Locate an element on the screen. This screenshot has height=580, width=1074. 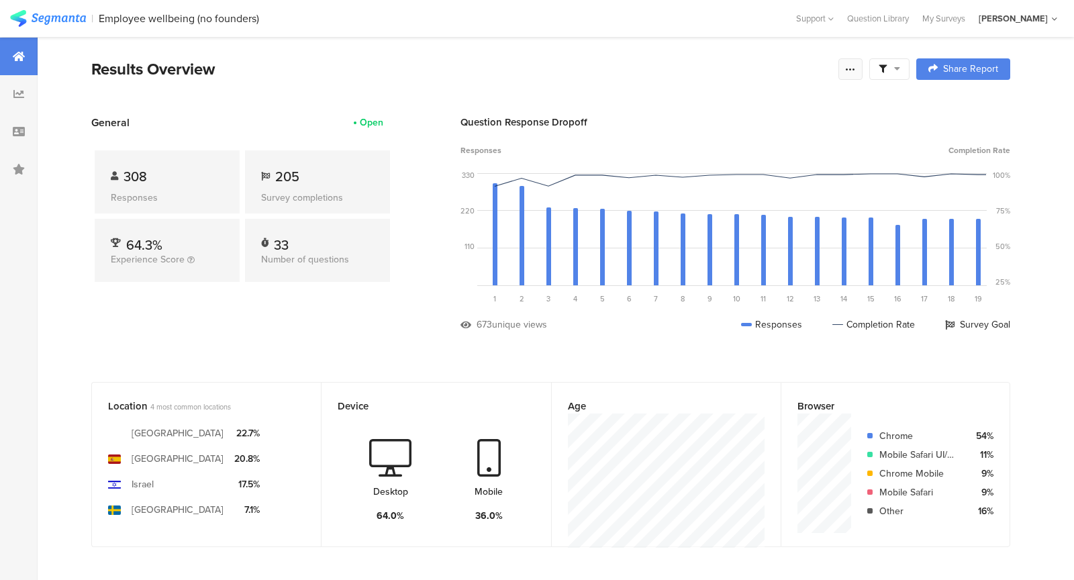
div: Desktop is located at coordinates (391, 491).